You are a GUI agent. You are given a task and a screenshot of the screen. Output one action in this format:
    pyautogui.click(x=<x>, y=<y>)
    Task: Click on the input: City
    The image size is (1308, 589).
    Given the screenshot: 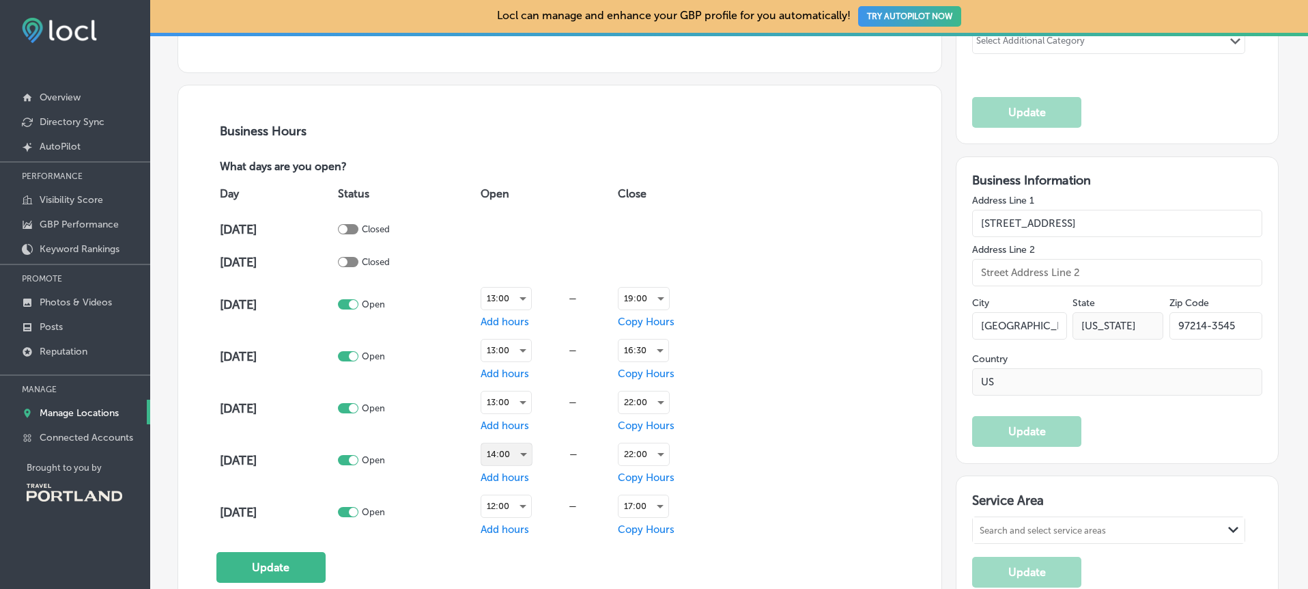 What is the action you would take?
    pyautogui.click(x=1020, y=326)
    